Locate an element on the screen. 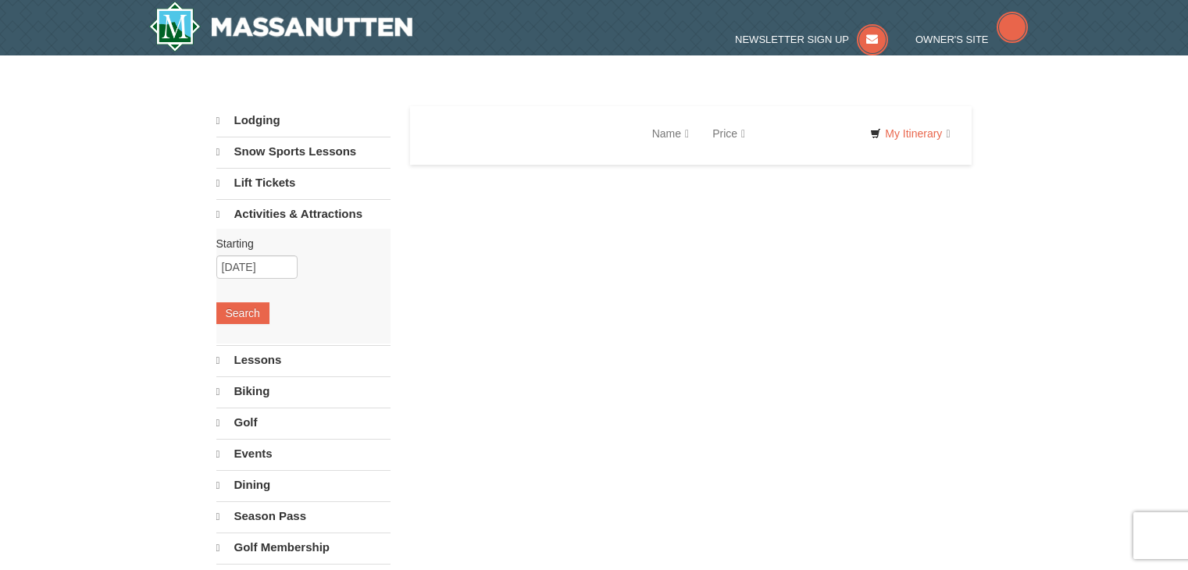  a: Name is located at coordinates (670, 134).